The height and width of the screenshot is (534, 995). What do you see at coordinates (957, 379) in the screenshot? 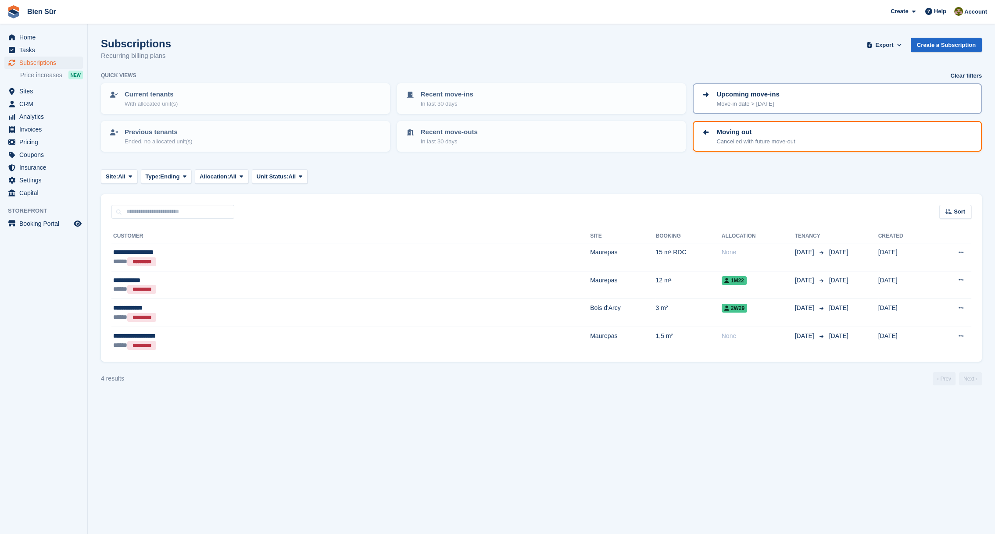
I see `nav: Page` at bounding box center [957, 379].